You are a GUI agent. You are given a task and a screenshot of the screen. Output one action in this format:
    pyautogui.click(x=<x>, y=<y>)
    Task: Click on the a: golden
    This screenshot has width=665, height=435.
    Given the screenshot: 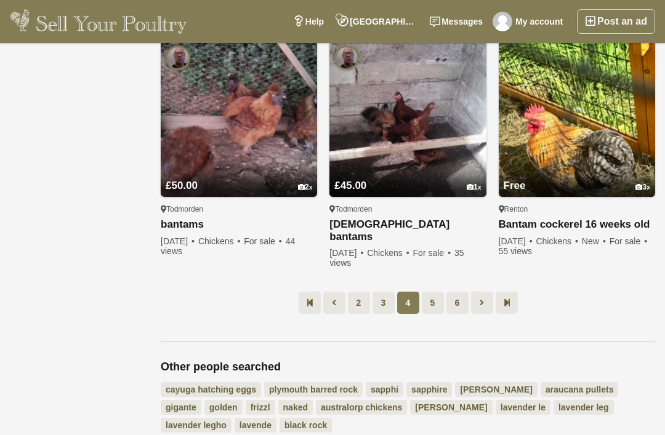 What is the action you would take?
    pyautogui.click(x=223, y=407)
    